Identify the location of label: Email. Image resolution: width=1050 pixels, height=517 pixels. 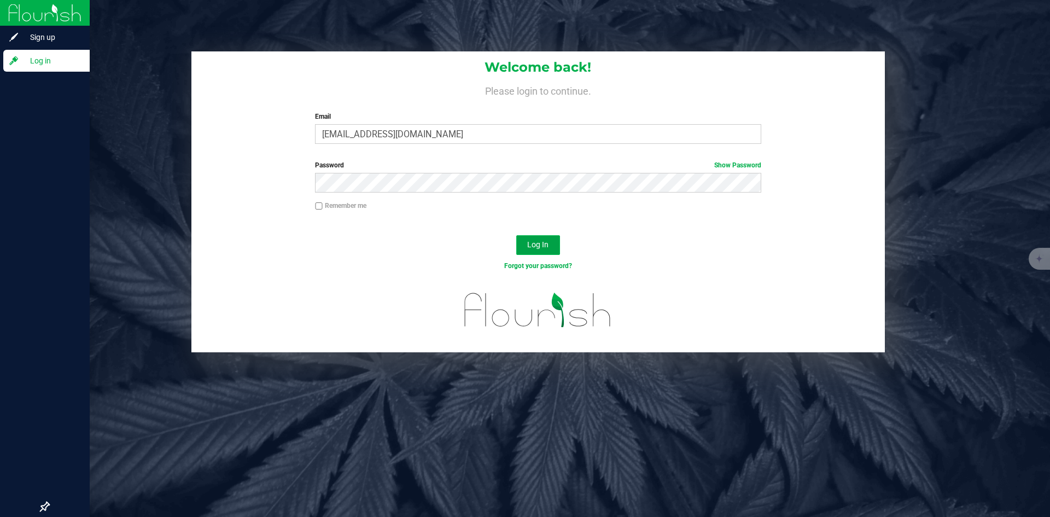
(538, 116).